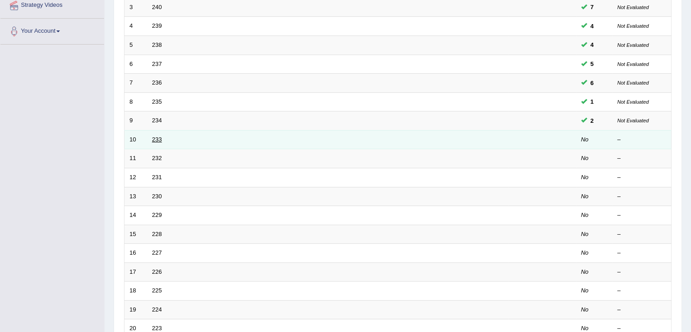 This screenshot has width=691, height=332. I want to click on td: 6, so click(136, 64).